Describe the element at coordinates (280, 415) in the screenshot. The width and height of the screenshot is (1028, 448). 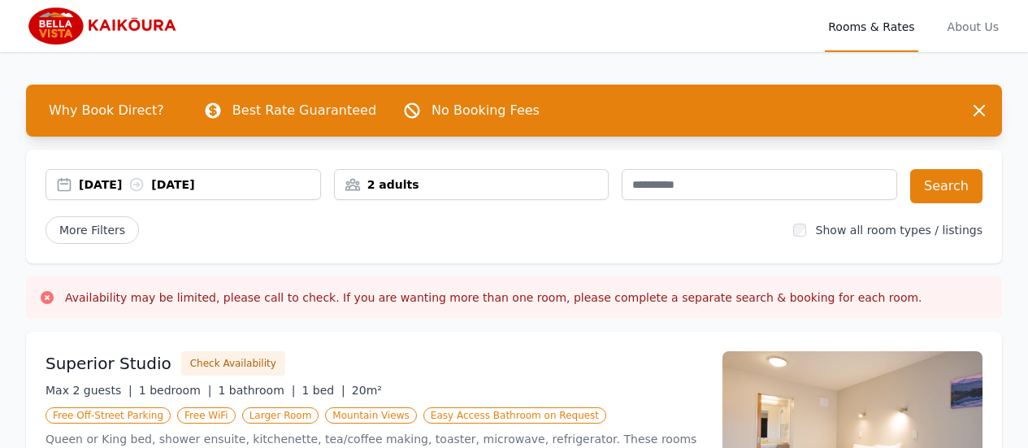
I see `span: Larger Room` at that location.